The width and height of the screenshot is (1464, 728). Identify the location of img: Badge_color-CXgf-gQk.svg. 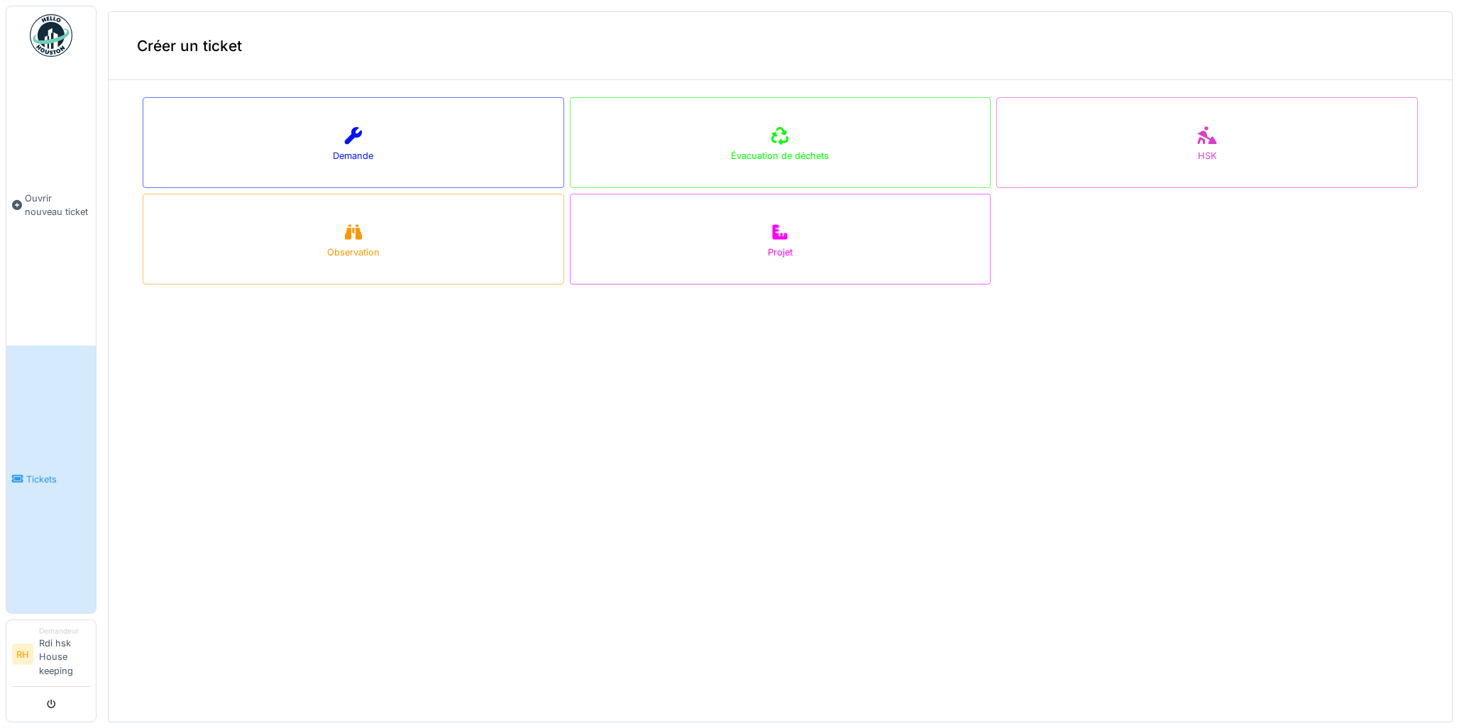
(51, 35).